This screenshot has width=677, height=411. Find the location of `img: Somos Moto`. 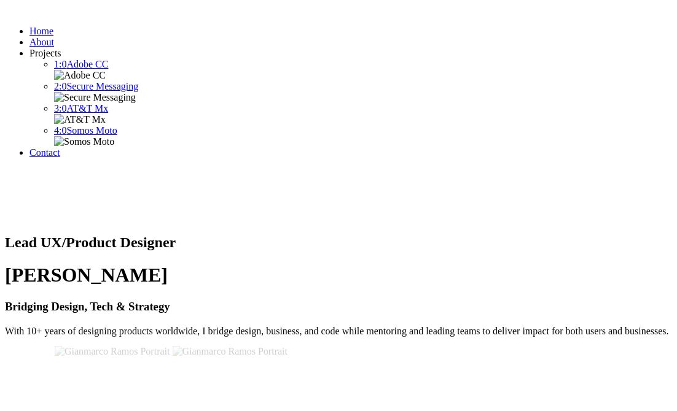

img: Somos Moto is located at coordinates (84, 142).